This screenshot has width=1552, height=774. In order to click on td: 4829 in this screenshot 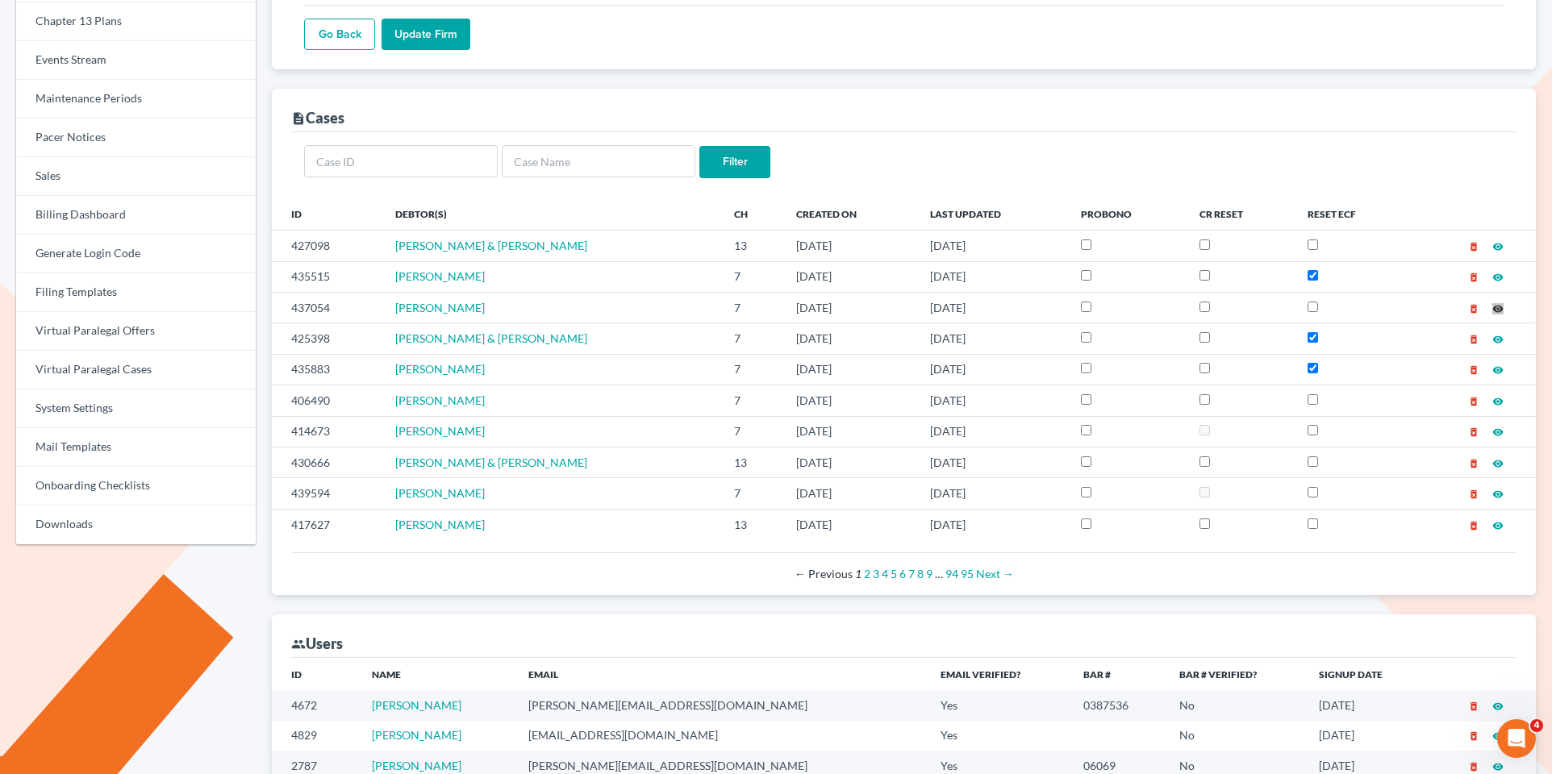, I will do `click(315, 736)`.